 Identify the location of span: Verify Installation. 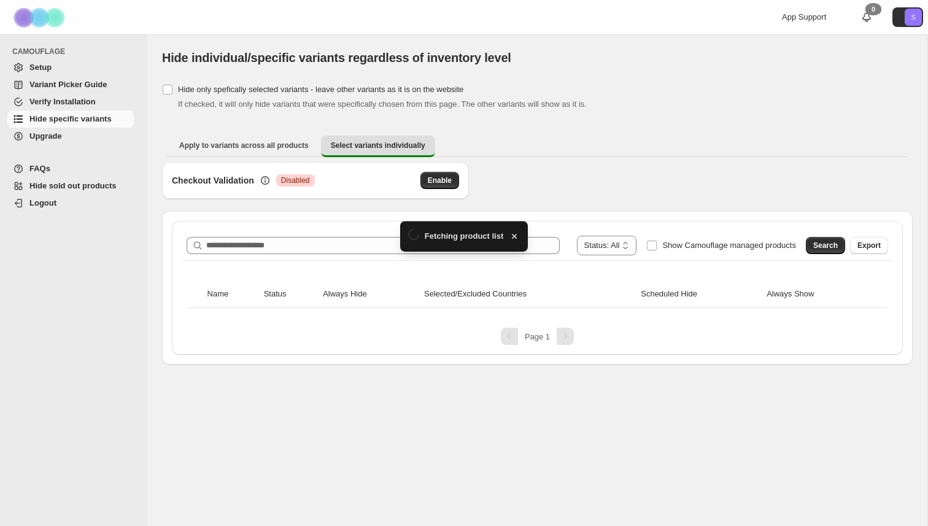
(63, 101).